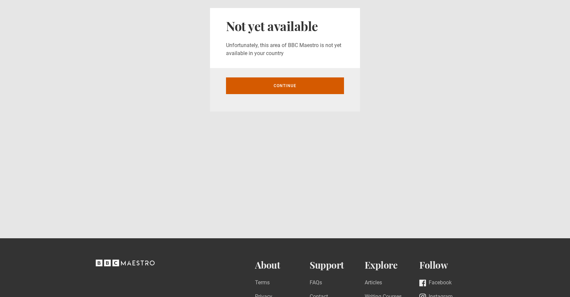 The height and width of the screenshot is (297, 570). I want to click on a: FAQs, so click(316, 283).